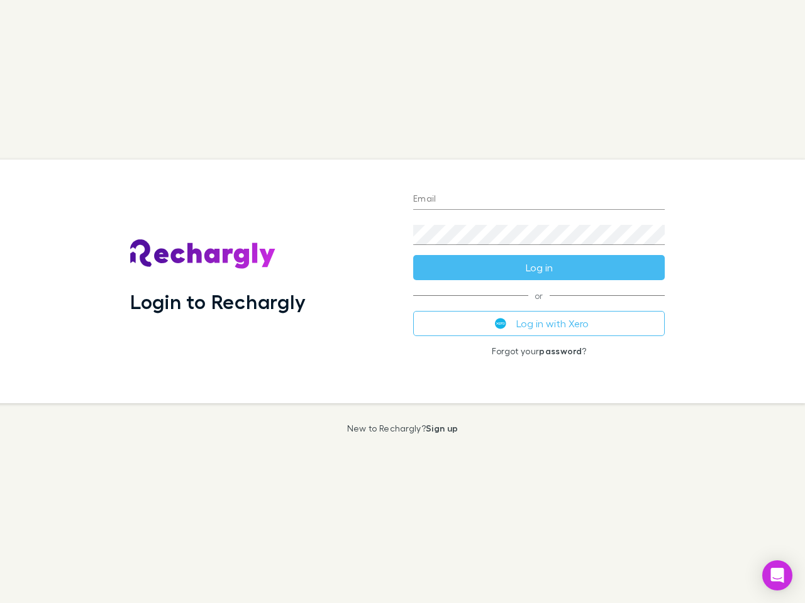 This screenshot has height=603, width=805. Describe the element at coordinates (402, 429) in the screenshot. I see `p: New to Rechargly?` at that location.